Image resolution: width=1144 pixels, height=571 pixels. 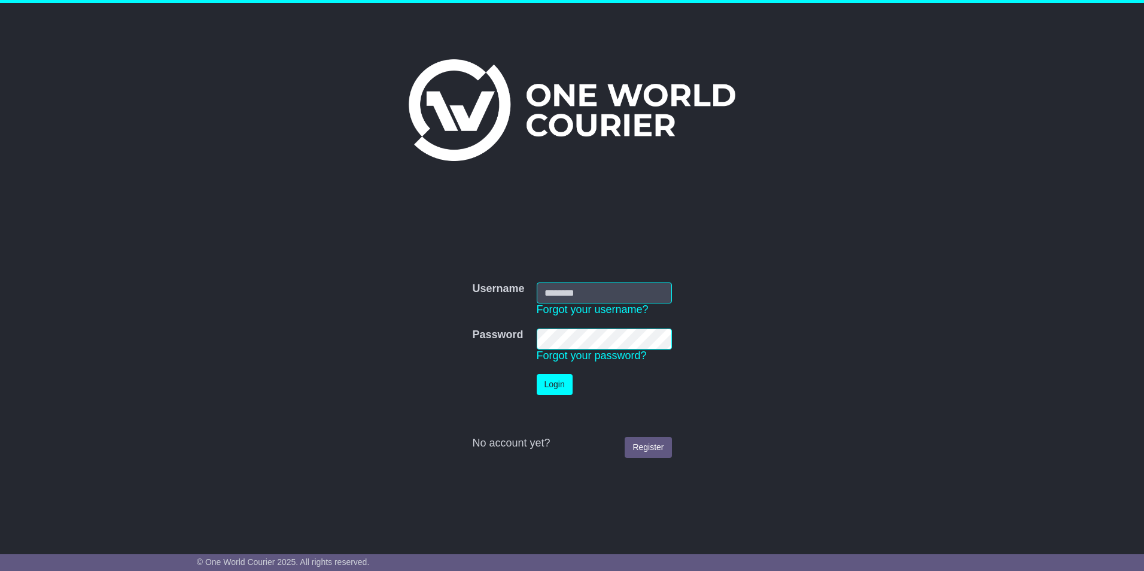 What do you see at coordinates (648, 447) in the screenshot?
I see `a: Register` at bounding box center [648, 447].